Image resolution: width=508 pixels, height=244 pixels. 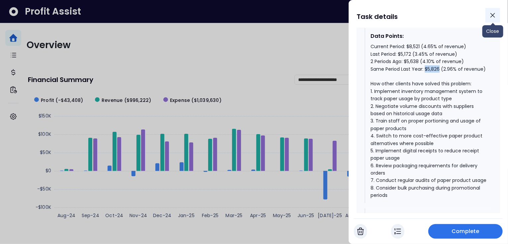 I want to click on div: Potential Impact:, so click(x=429, y=216).